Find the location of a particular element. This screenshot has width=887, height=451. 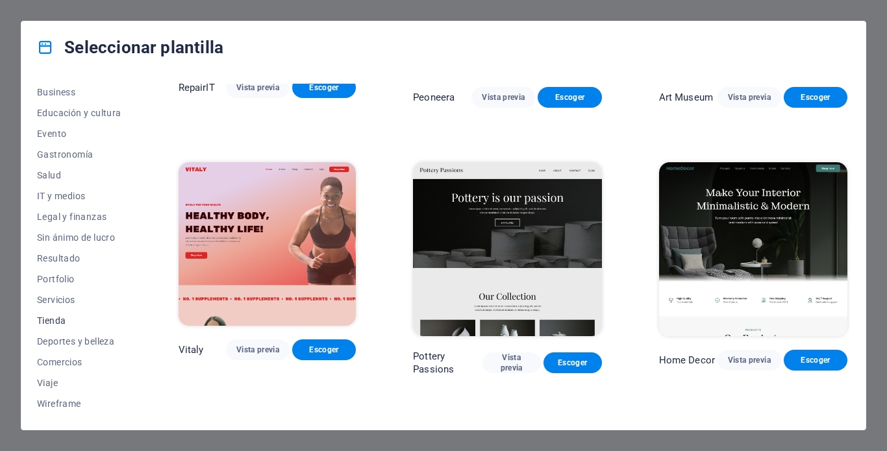

span: Salud is located at coordinates (79, 175).